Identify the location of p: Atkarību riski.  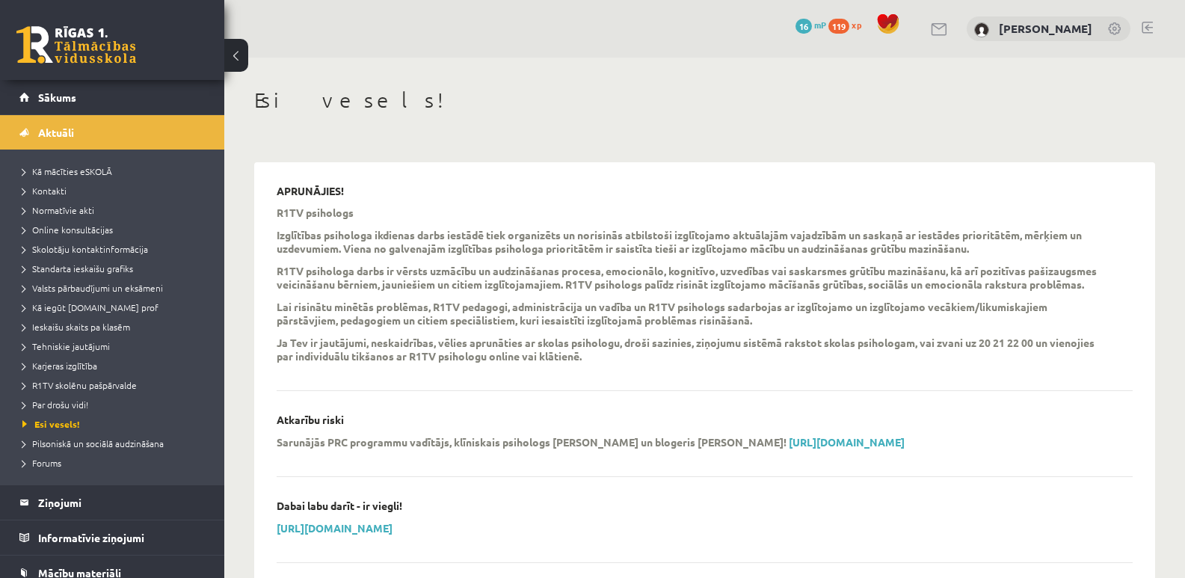
(310, 419).